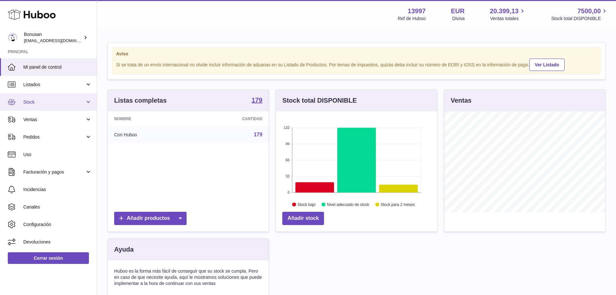  What do you see at coordinates (58, 67) in the screenshot?
I see `span: Mi panel de control` at bounding box center [58, 67].